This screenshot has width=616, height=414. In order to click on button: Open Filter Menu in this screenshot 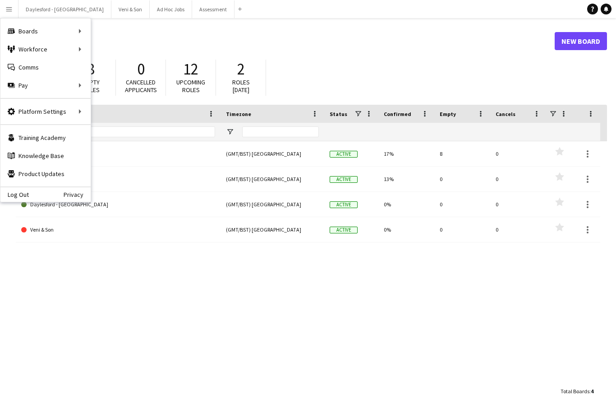, I will do `click(230, 132)`.